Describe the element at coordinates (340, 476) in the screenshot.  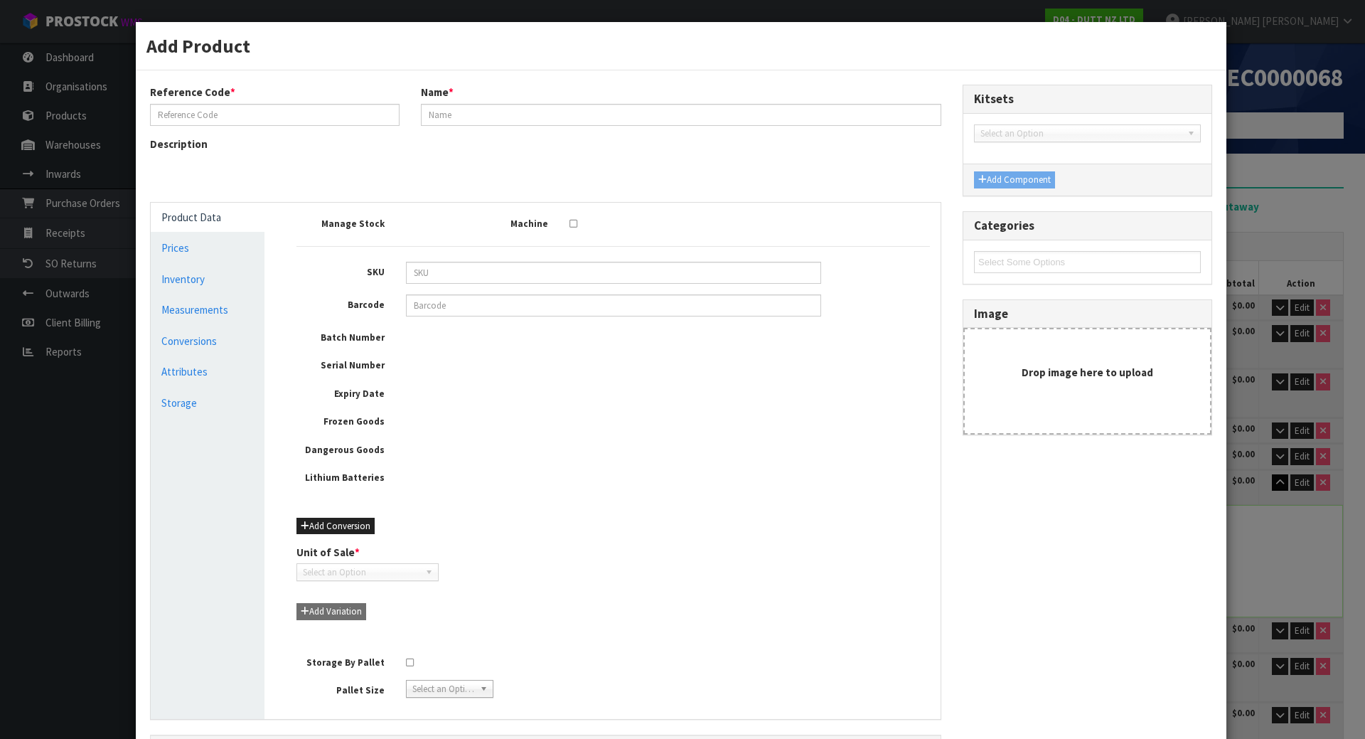
I see `label: Lithium Batteries` at that location.